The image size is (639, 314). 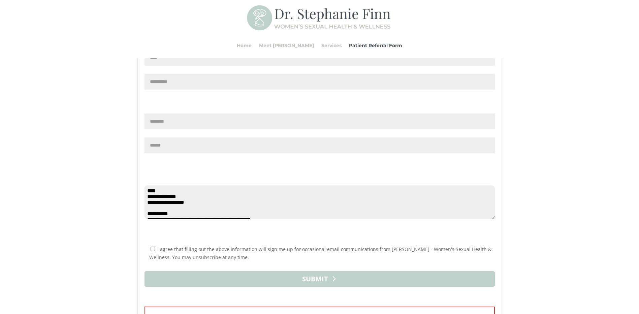 I want to click on a: Home, so click(x=244, y=45).